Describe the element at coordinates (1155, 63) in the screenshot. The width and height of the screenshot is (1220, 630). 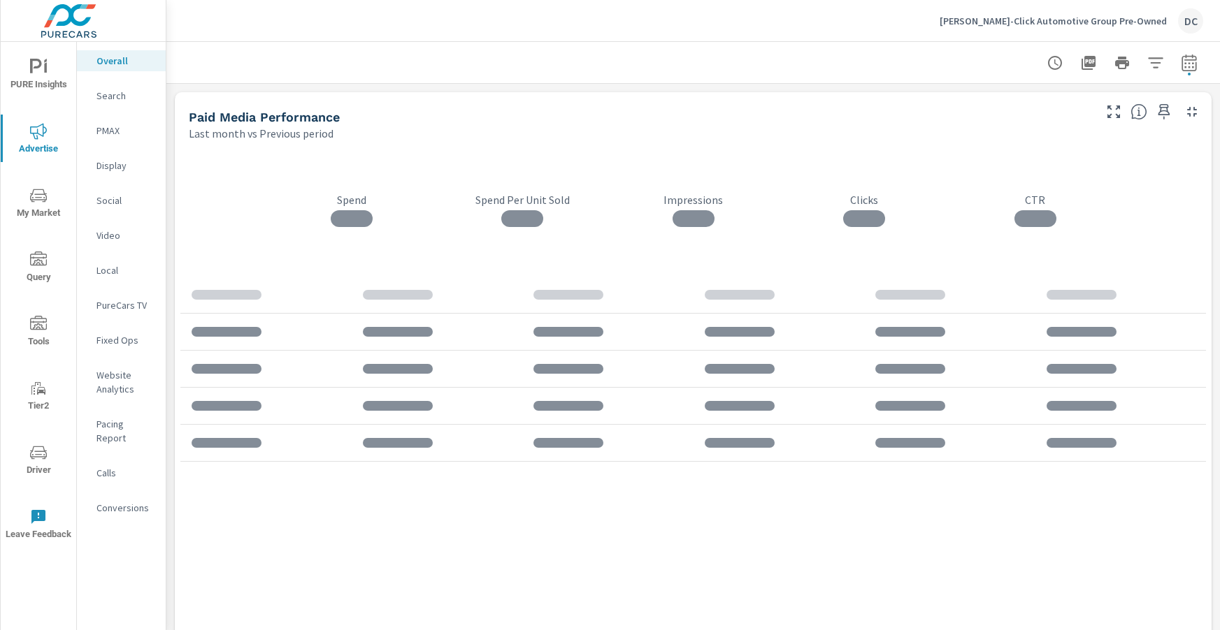
I see `button: Apply Filters` at that location.